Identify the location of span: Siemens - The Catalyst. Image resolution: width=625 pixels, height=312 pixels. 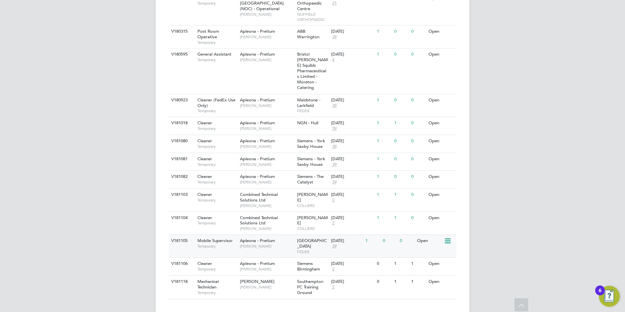
(310, 179).